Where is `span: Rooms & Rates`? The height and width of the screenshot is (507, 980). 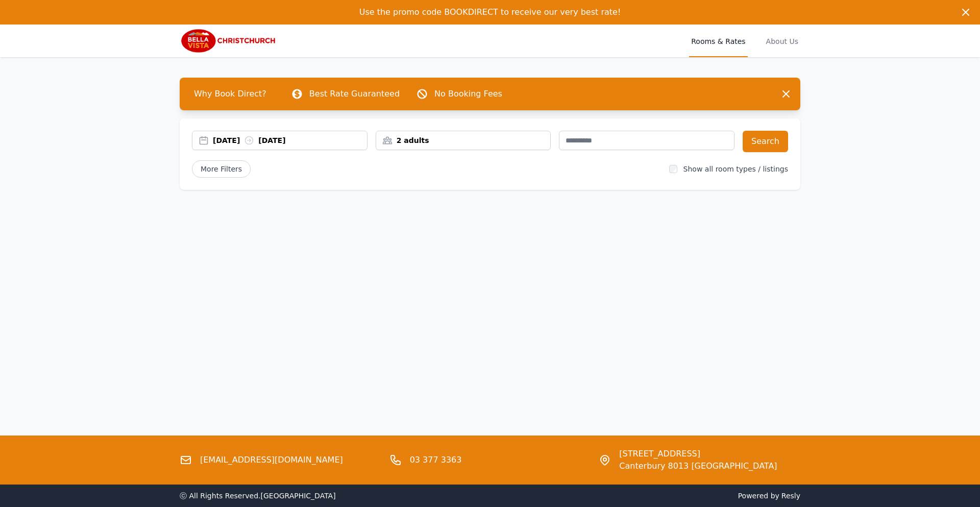 span: Rooms & Rates is located at coordinates (718, 41).